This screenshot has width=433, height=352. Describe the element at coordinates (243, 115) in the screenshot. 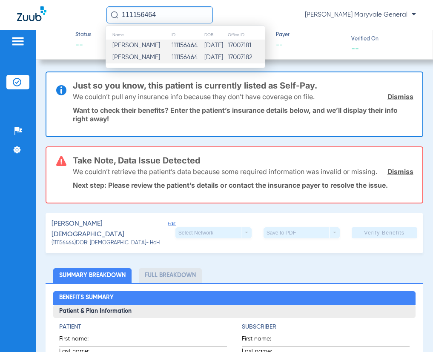

I see `p: Want to check their benefits? Enter the patient’s insurance details below, and we’ll display thei...` at that location.